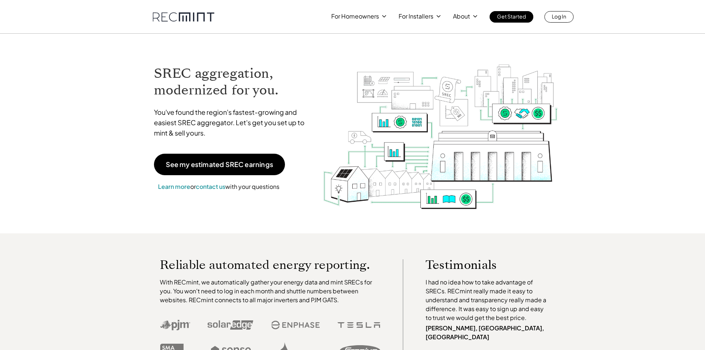 This screenshot has height=350, width=705. What do you see at coordinates (441, 128) in the screenshot?
I see `img: RECmint value cycle` at bounding box center [441, 128].